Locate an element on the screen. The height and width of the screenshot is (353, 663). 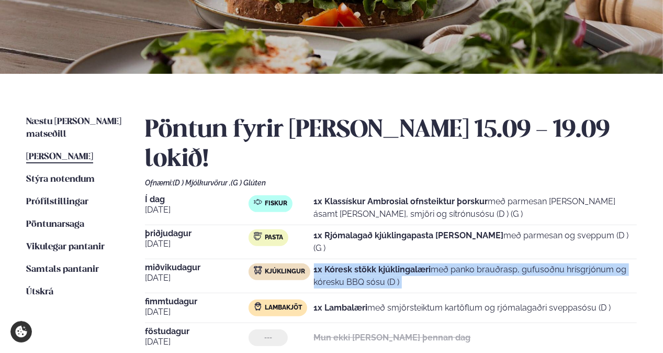
a: Vikulegar pantanir is located at coordinates (65, 247).